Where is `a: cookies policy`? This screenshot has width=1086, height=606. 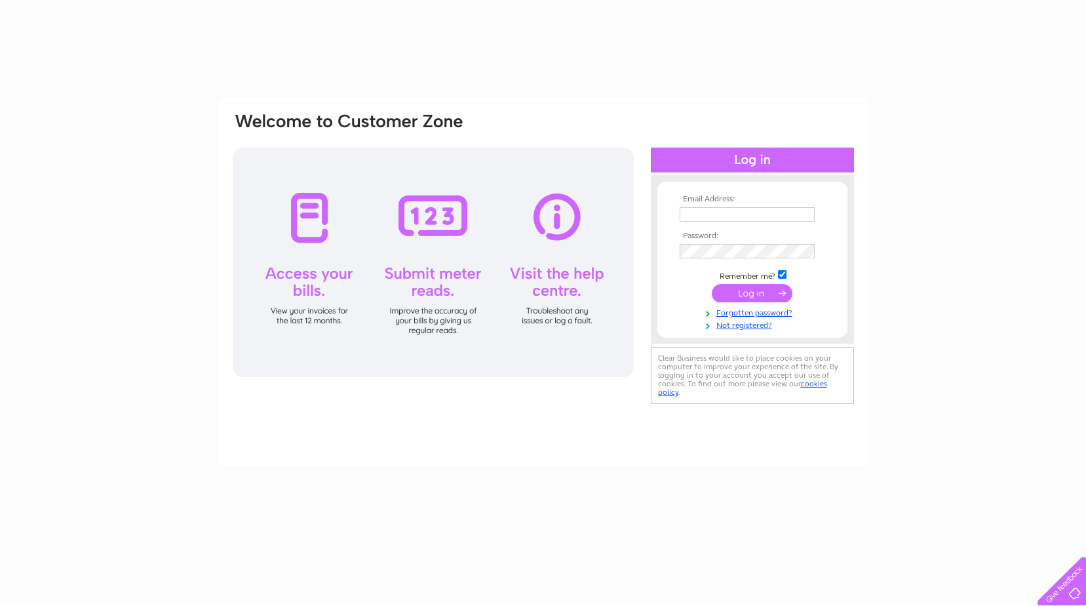 a: cookies policy is located at coordinates (743, 387).